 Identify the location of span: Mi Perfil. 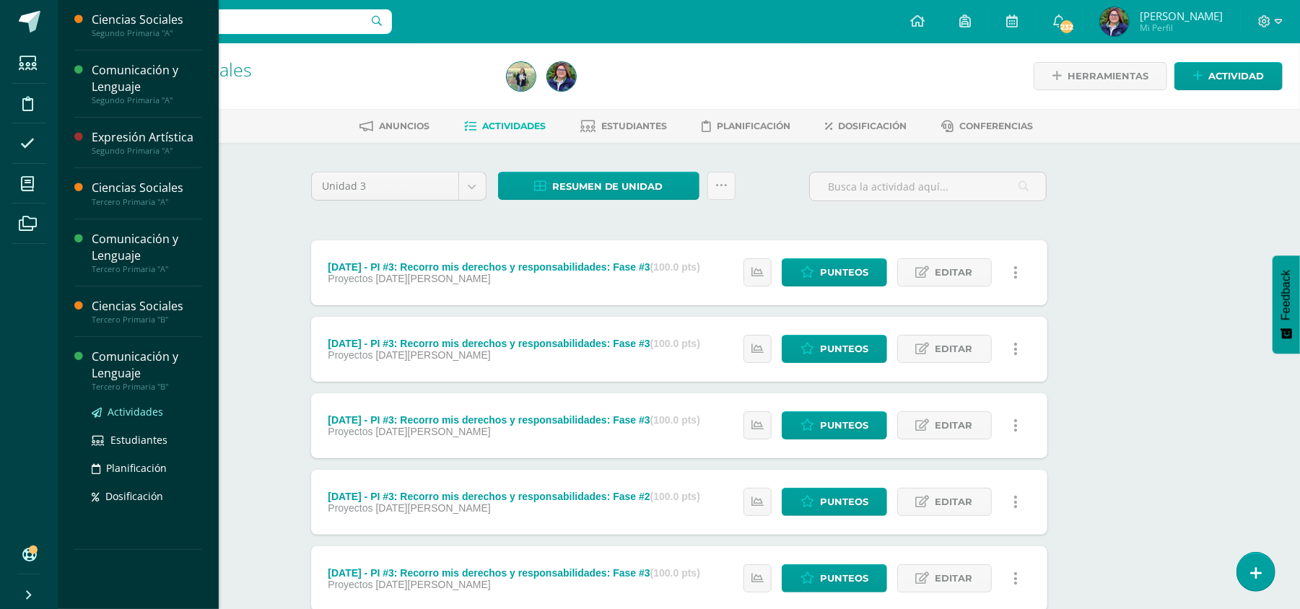
(1181, 27).